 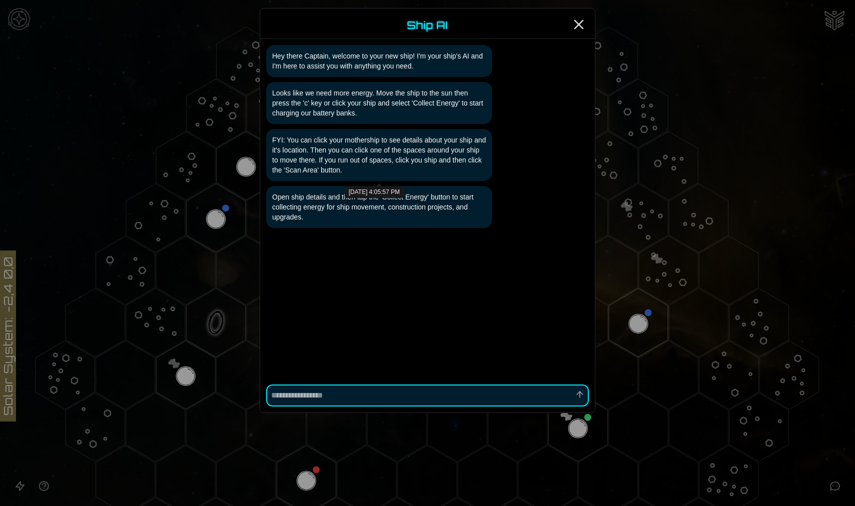 I want to click on p: Hey there Captain, welcome to your new ship! I'm your ship's AI and I'm here to assist you with a..., so click(x=379, y=61).